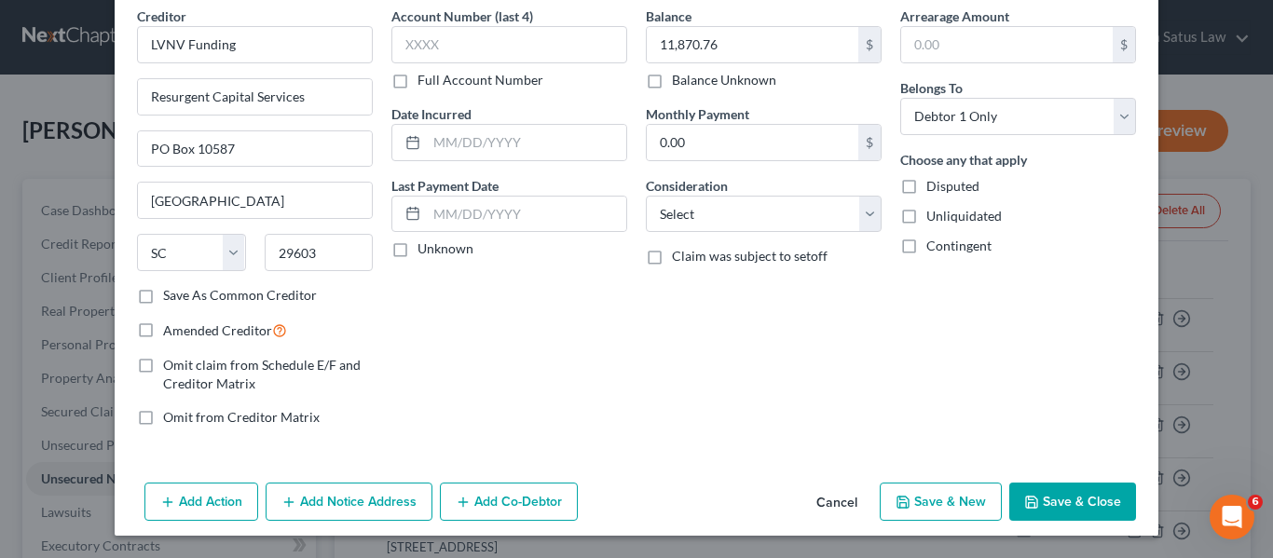 The image size is (1273, 558). Describe the element at coordinates (1256, 502) in the screenshot. I see `span: 6` at that location.